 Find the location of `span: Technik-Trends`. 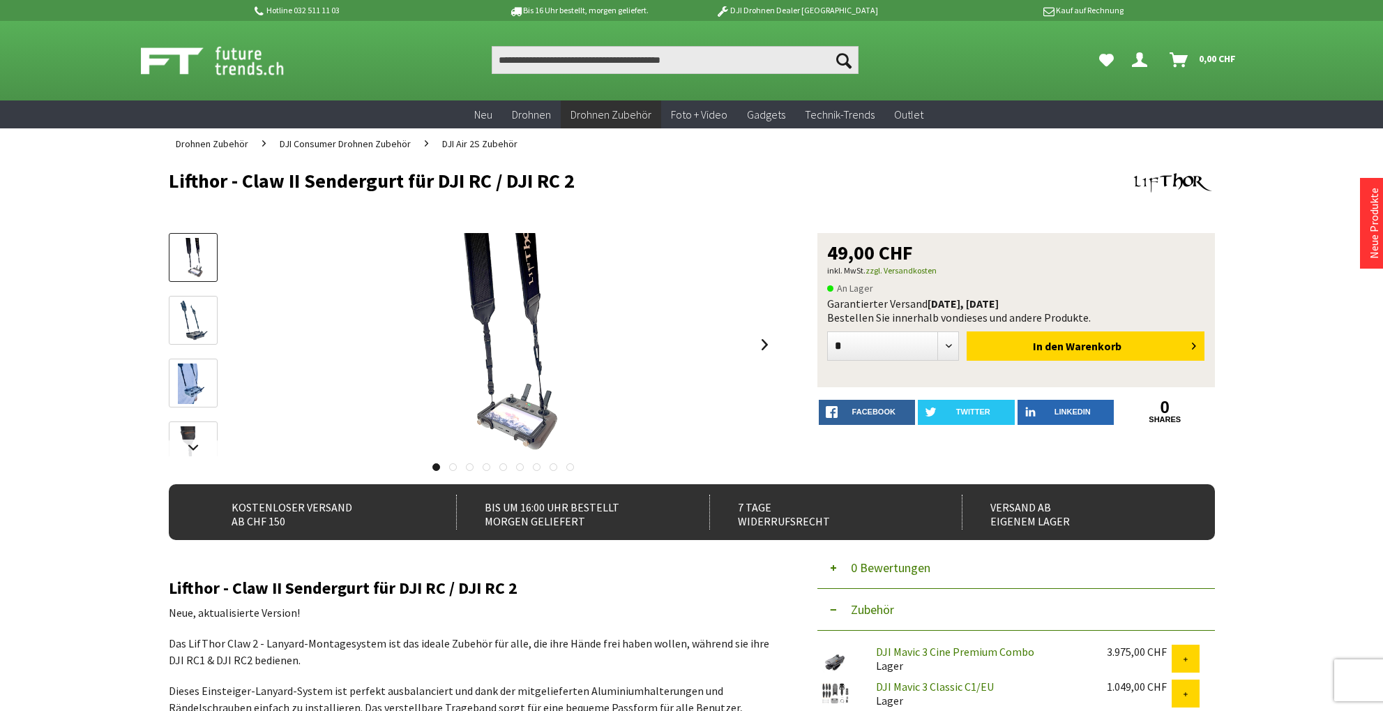

span: Technik-Trends is located at coordinates (840, 114).